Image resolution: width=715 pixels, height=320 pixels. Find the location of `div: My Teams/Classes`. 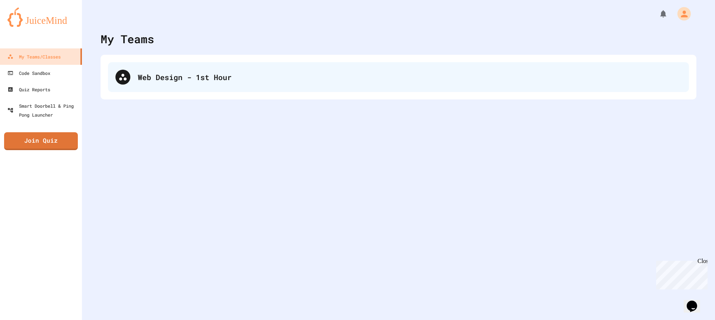

div: My Teams/Classes is located at coordinates (34, 57).